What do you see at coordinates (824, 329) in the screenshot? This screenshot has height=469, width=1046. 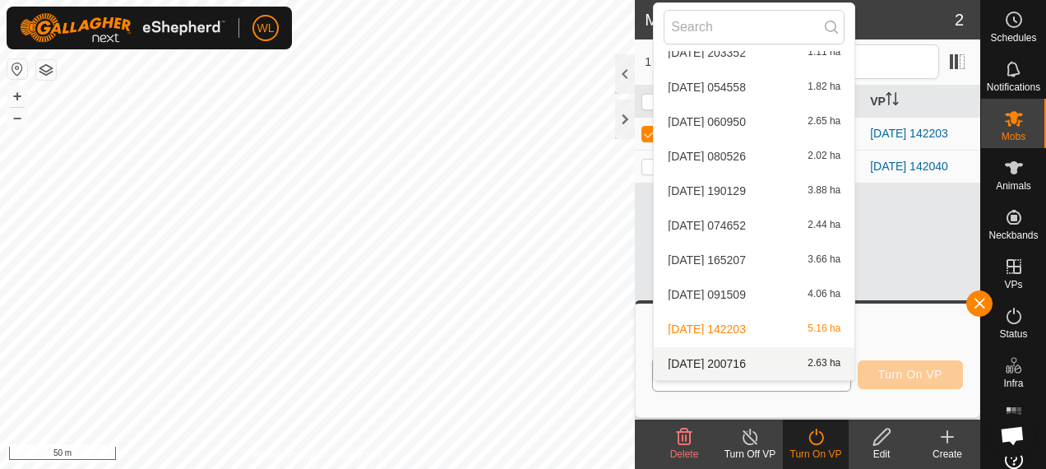 I see `span: 5.16 ha` at bounding box center [824, 329].